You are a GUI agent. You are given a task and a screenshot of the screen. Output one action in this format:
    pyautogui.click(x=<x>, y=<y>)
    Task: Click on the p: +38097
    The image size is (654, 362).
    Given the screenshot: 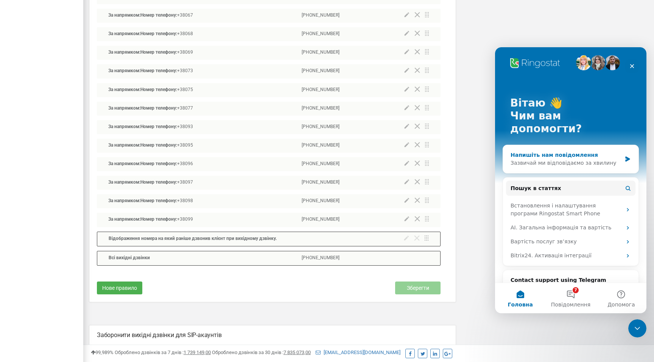 What is the action you would take?
    pyautogui.click(x=173, y=183)
    